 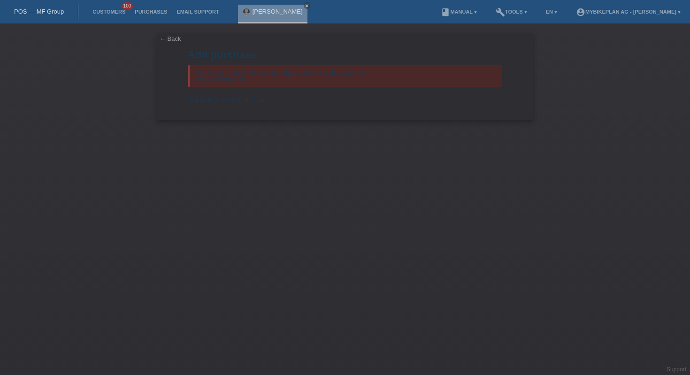 I want to click on i: account_circle, so click(x=581, y=12).